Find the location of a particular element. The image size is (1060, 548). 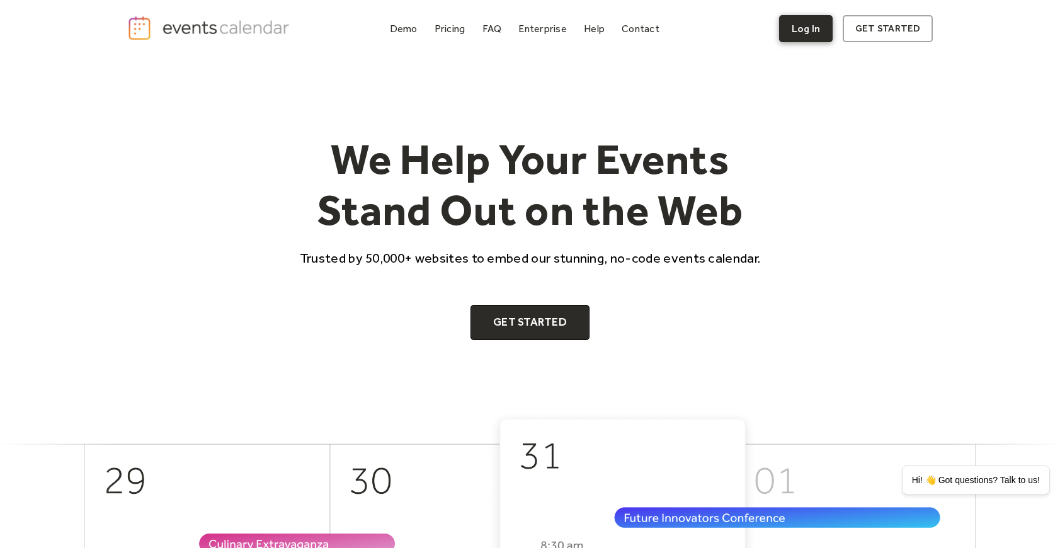

a: FAQ is located at coordinates (492, 28).